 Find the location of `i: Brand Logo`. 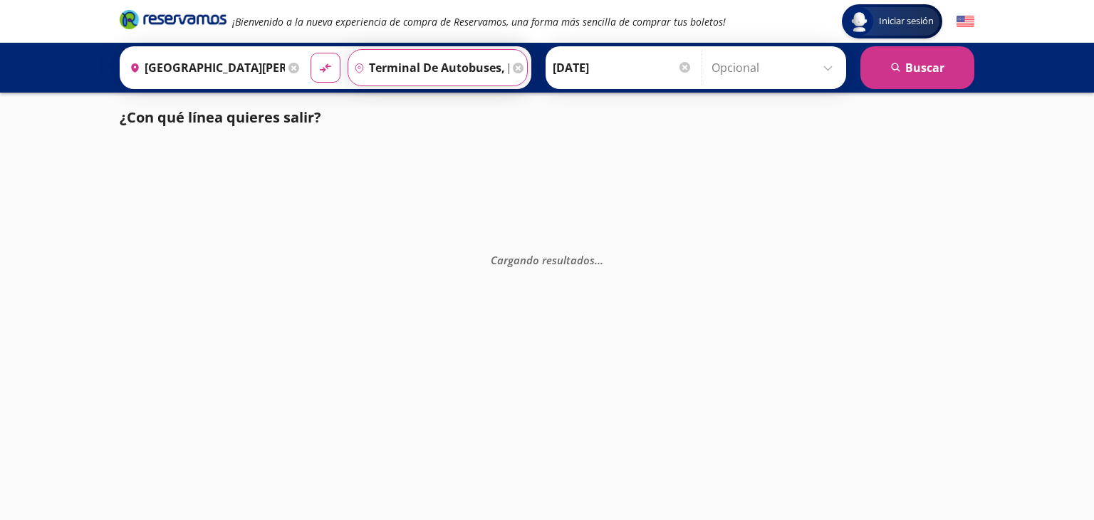

i: Brand Logo is located at coordinates (173, 19).